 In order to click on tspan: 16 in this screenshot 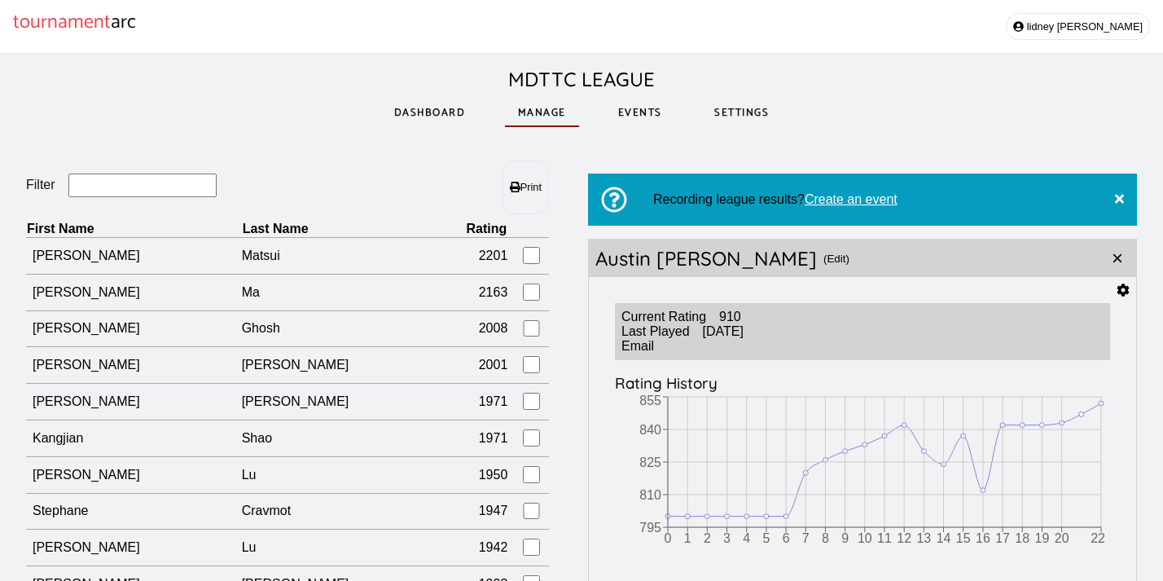, I will do `click(983, 538)`.